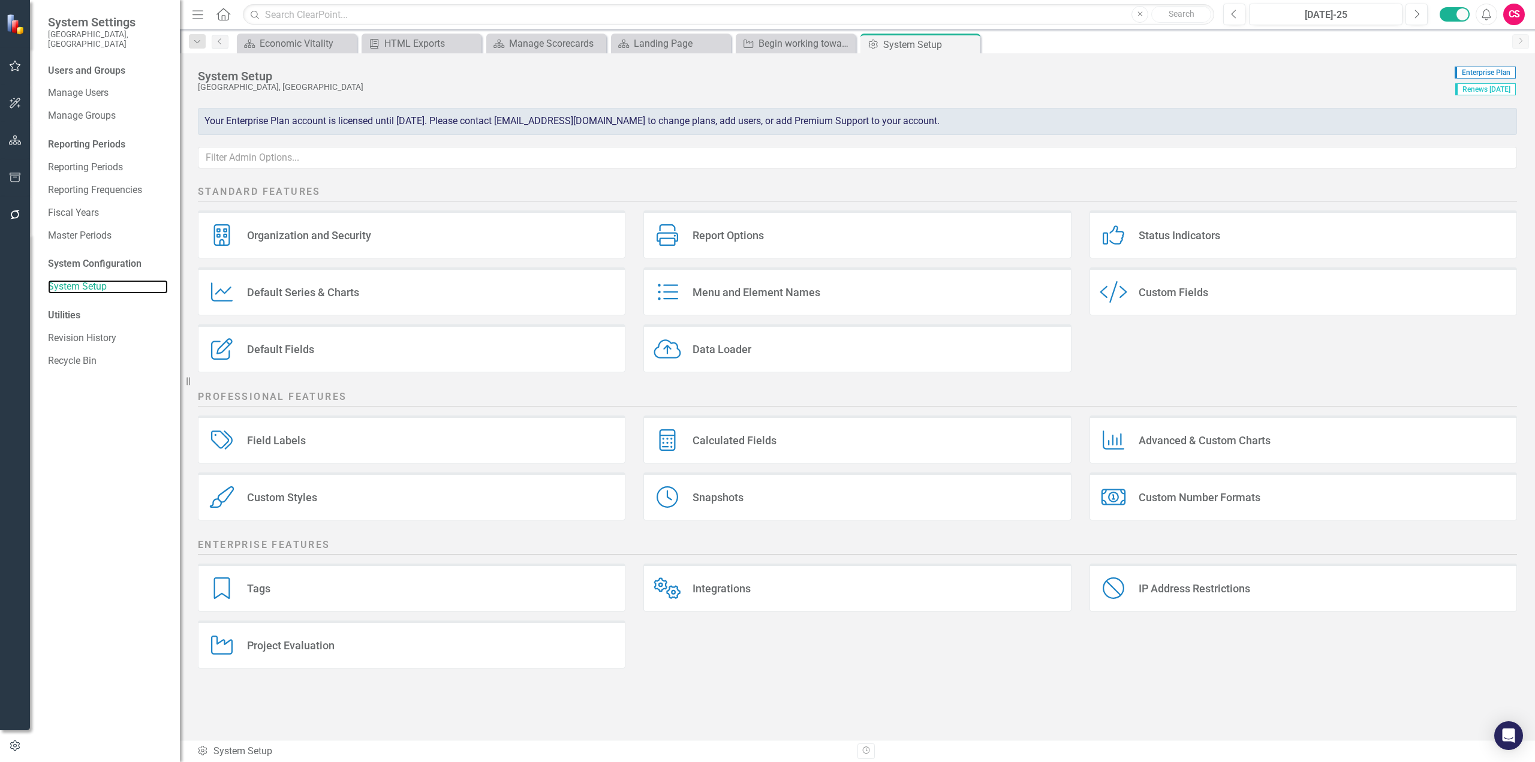 The width and height of the screenshot is (1535, 762). I want to click on div: Data Loader, so click(722, 349).